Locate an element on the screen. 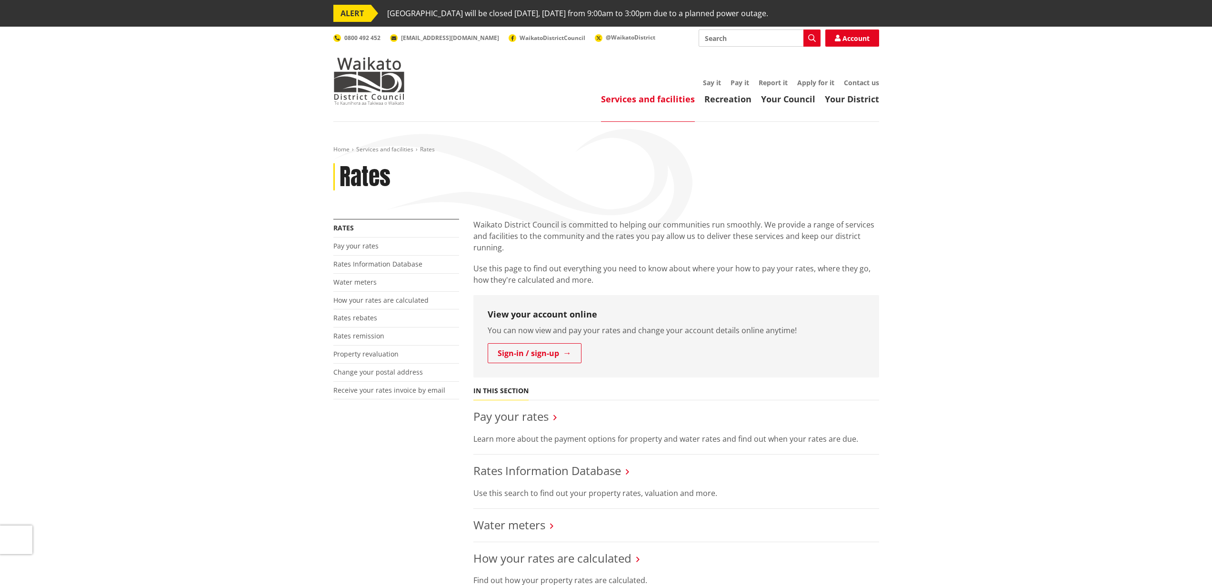 This screenshot has width=1212, height=585. a: Your District is located at coordinates (852, 99).